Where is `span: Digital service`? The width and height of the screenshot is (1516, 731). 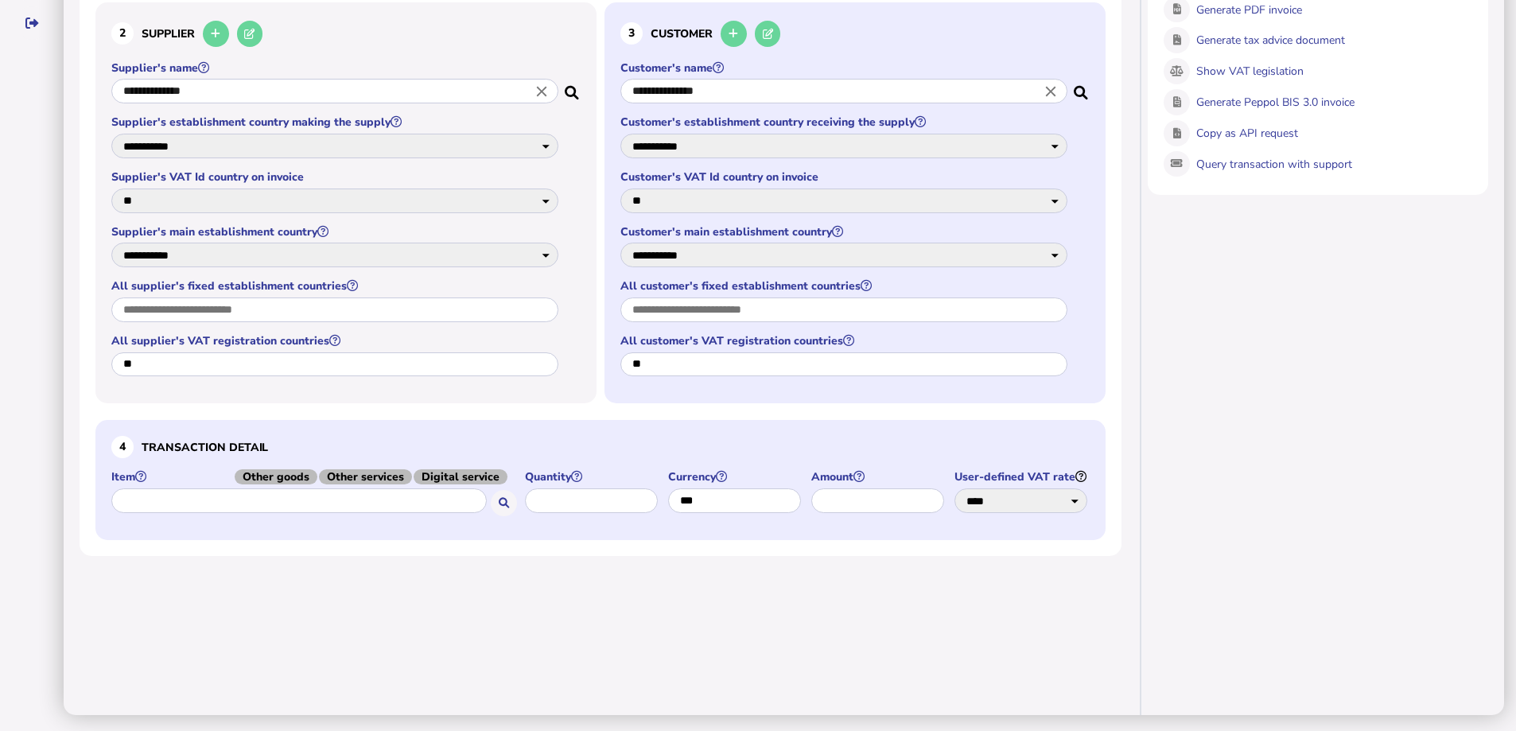 span: Digital service is located at coordinates (460, 476).